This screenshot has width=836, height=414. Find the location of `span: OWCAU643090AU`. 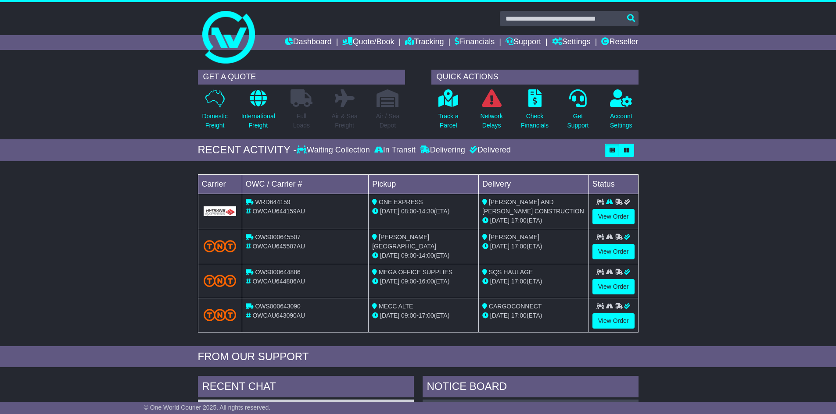

span: OWCAU643090AU is located at coordinates (279, 316).